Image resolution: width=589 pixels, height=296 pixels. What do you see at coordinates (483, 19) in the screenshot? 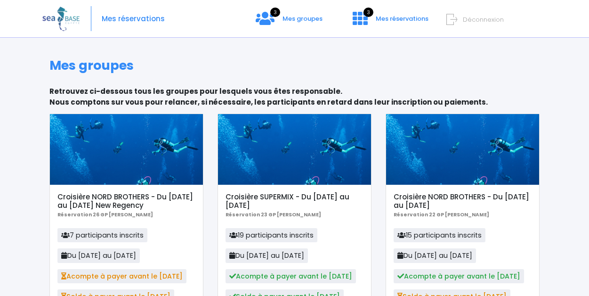
I see `span: Déconnexion` at bounding box center [483, 19].